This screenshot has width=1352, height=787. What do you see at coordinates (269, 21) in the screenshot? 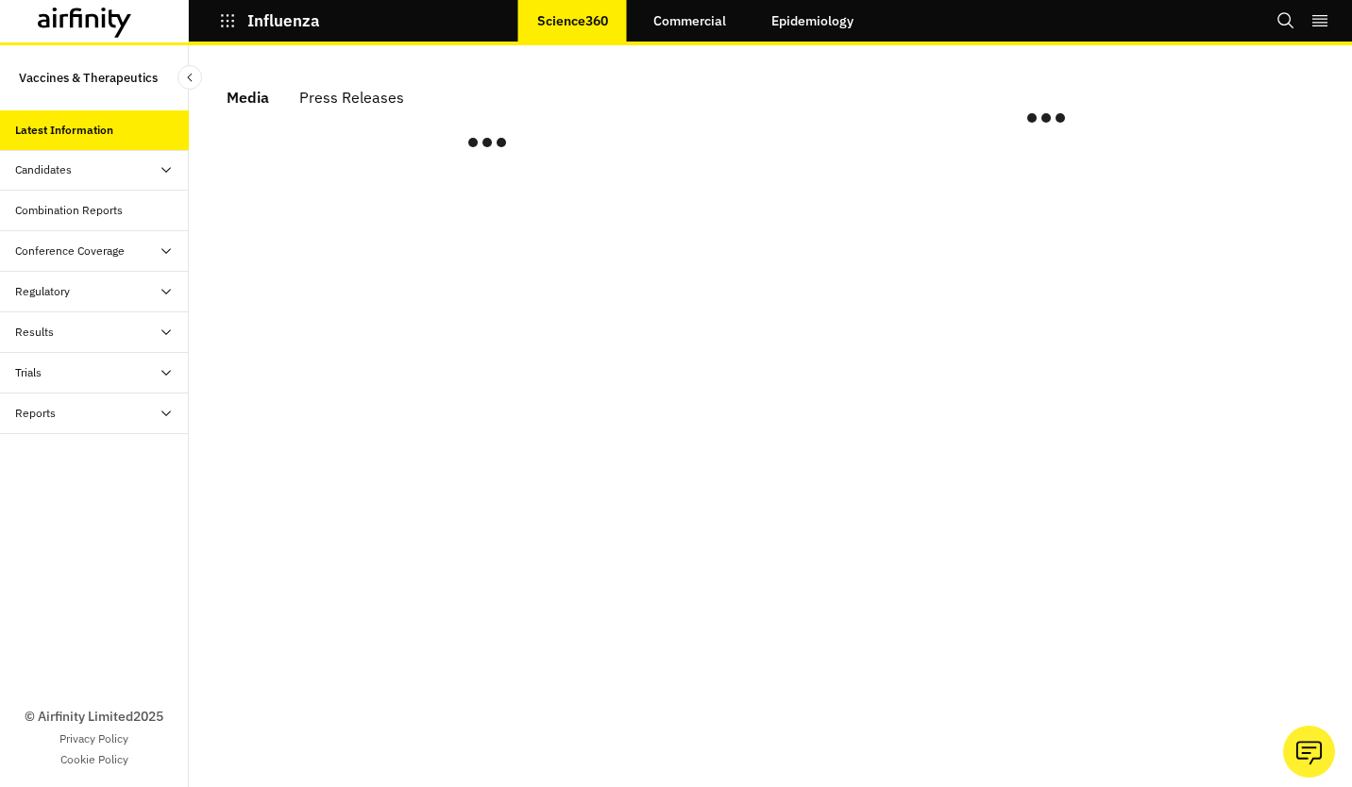
I see `button: Influenza` at bounding box center [269, 21].